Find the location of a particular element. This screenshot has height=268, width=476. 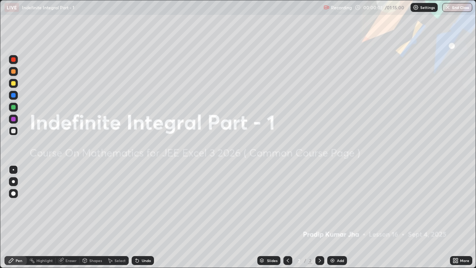

div: Pen is located at coordinates (19, 260).